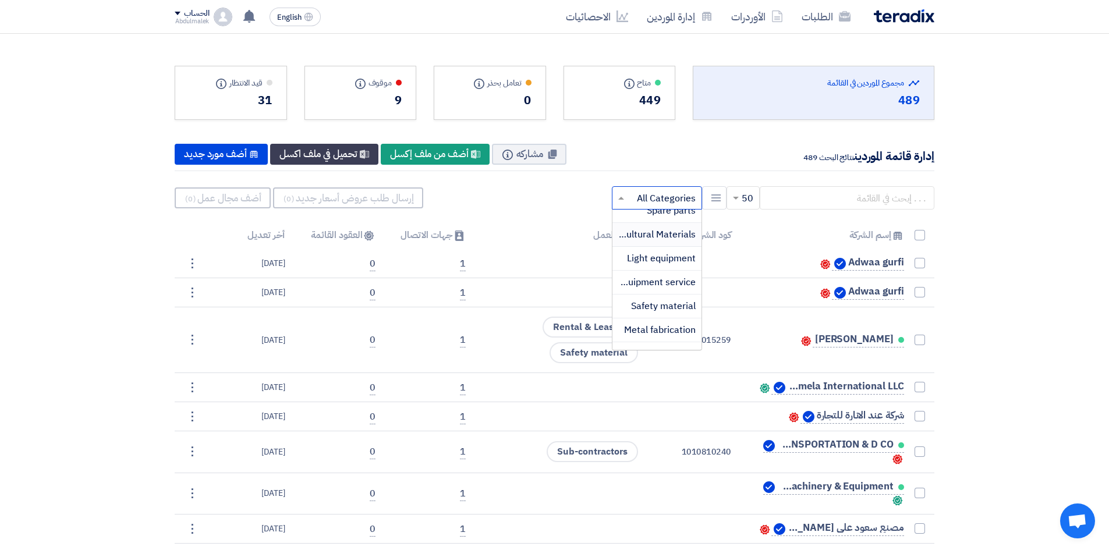 The image size is (1109, 550). What do you see at coordinates (231, 100) in the screenshot?
I see `div: 31` at bounding box center [231, 100].